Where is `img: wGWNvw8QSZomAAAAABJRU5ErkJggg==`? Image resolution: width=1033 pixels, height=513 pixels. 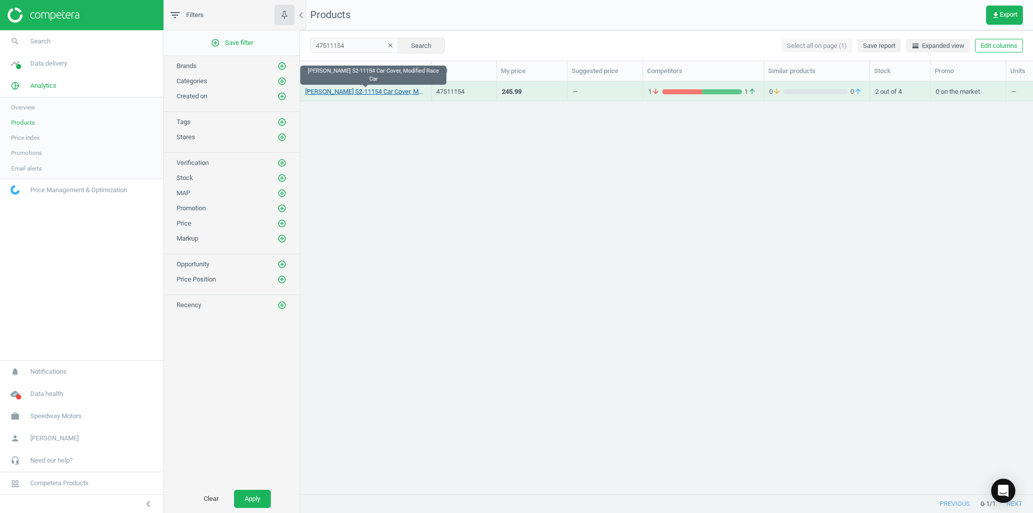 img: wGWNvw8QSZomAAAAABJRU5ErkJggg== is located at coordinates (15, 190).